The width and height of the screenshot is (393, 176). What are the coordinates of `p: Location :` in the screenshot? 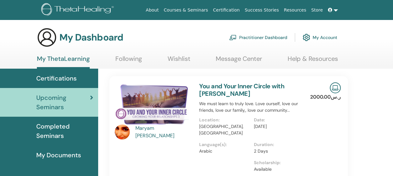 It's located at (224, 120).